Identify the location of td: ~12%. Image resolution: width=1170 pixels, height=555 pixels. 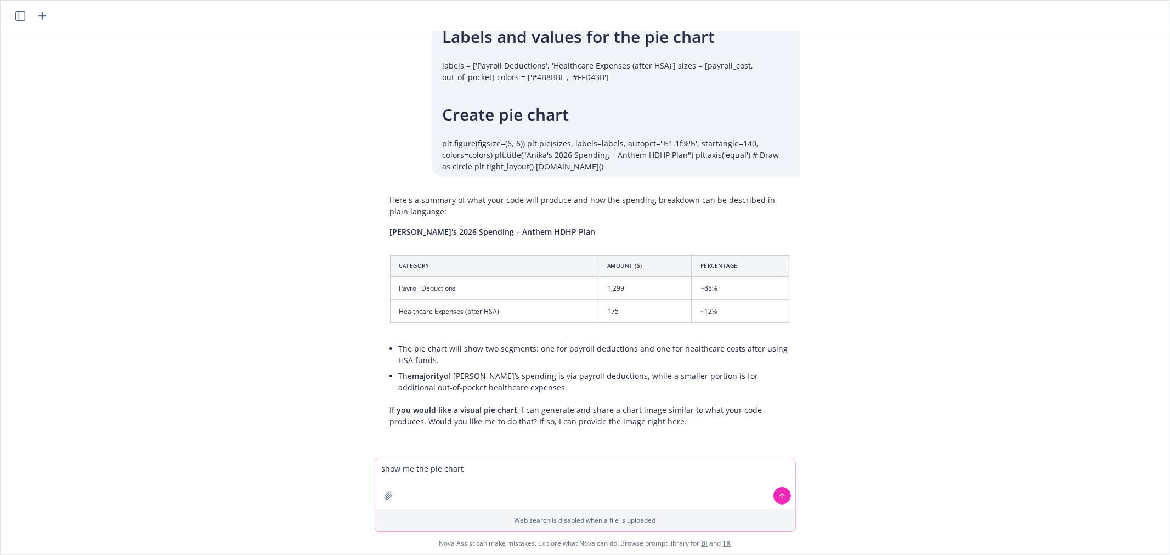
(740, 311).